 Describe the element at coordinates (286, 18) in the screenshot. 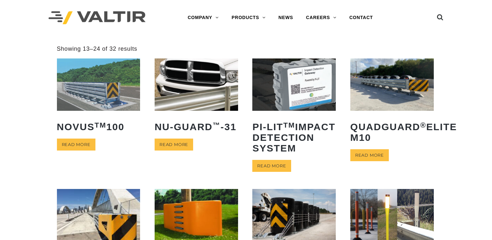

I see `a: NEWS` at that location.